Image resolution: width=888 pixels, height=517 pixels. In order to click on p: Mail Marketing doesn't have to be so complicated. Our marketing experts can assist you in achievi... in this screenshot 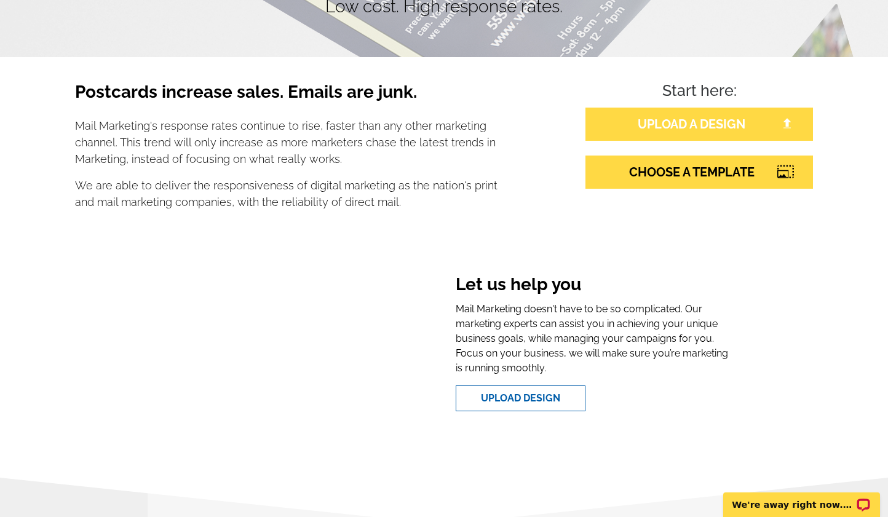, I will do `click(593, 339)`.